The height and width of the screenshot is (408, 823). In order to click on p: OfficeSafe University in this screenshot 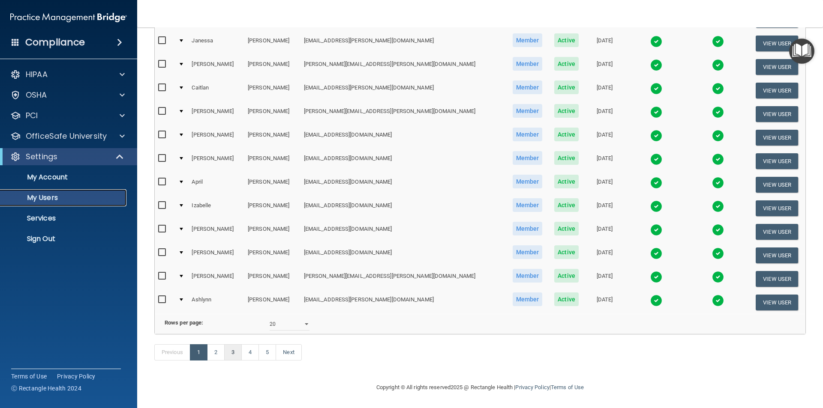, I will do `click(66, 136)`.